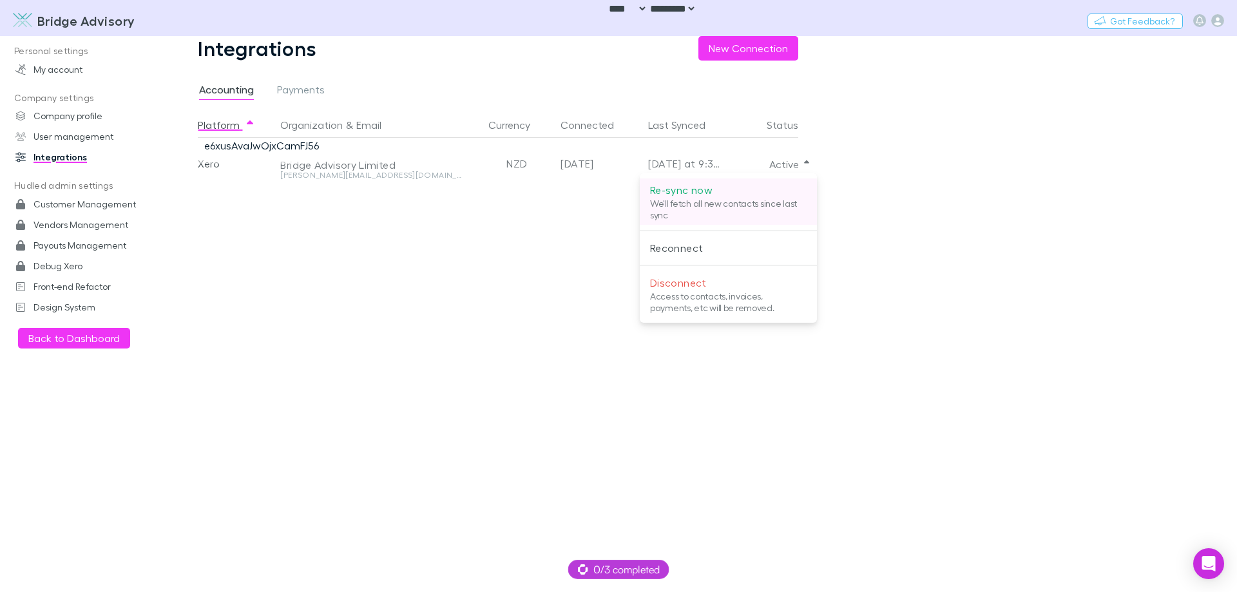 This screenshot has height=592, width=1237. What do you see at coordinates (728, 248) in the screenshot?
I see `p: Reconnect` at bounding box center [728, 248].